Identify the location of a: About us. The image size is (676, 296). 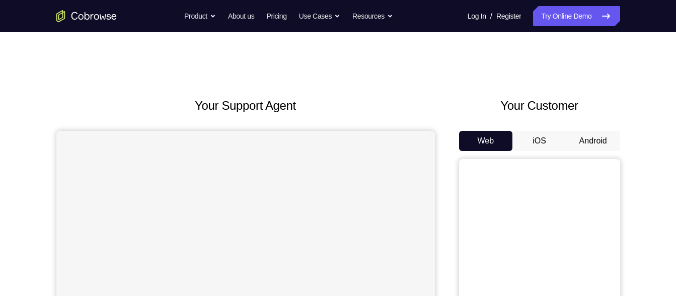
(241, 16).